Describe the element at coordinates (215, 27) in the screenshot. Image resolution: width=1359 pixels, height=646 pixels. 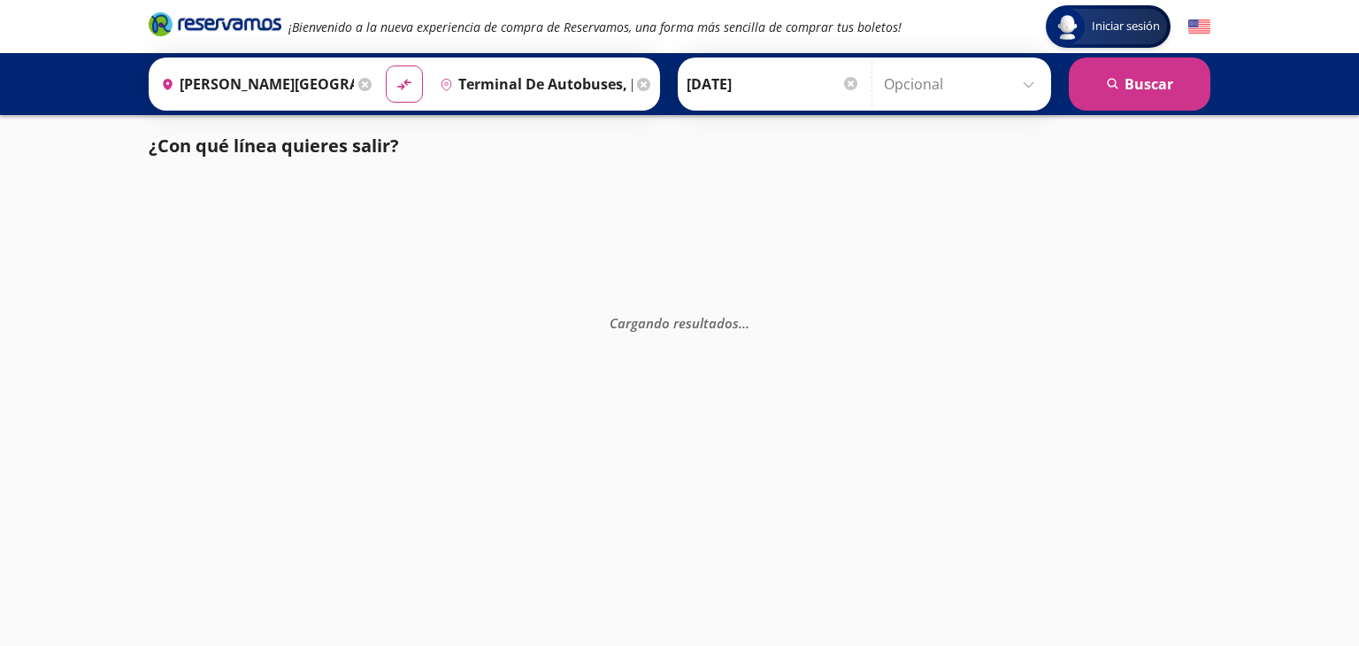
I see `a: Brand Logo` at that location.